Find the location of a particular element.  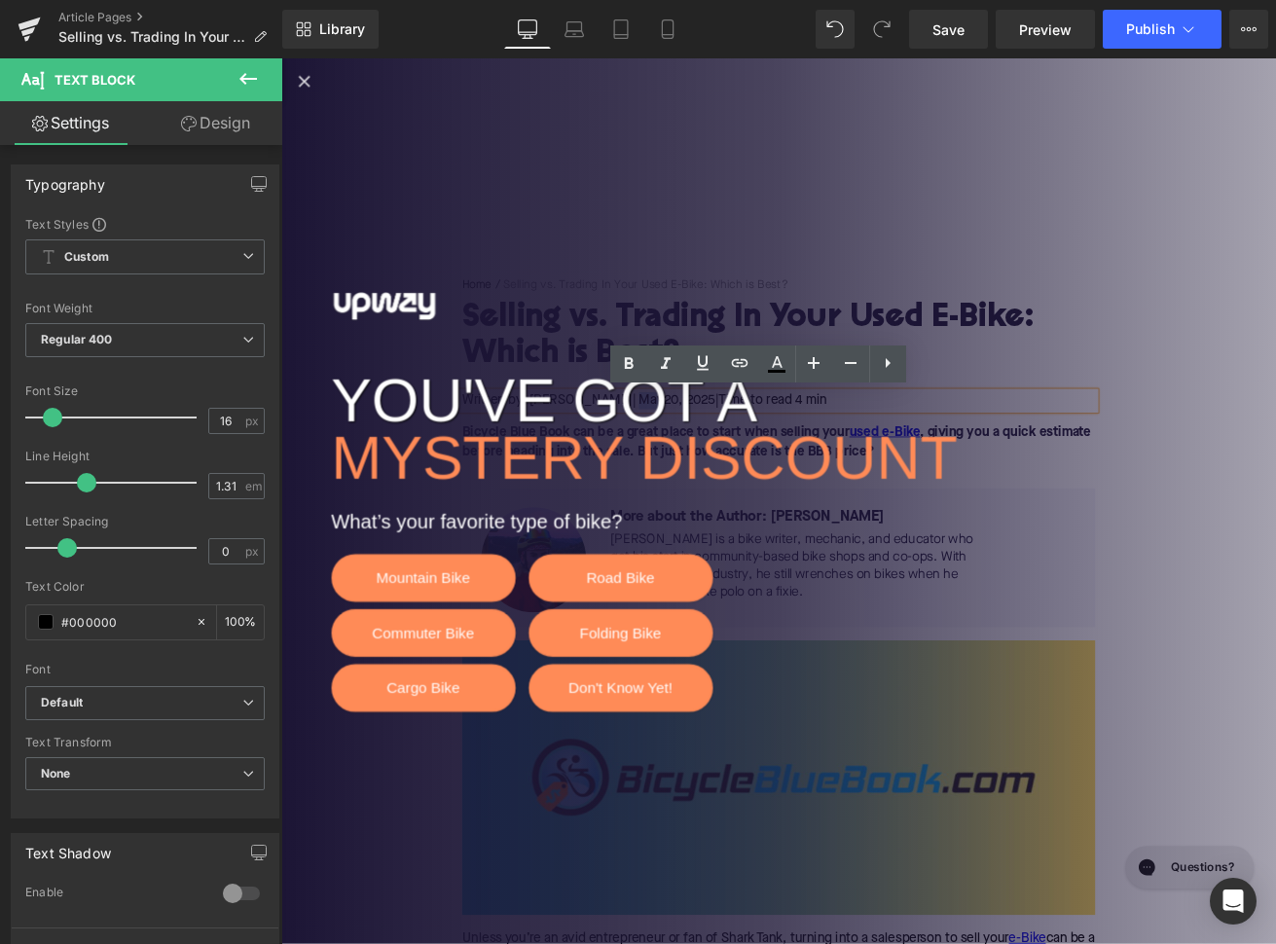

span: Selling vs. Trading In Your Used E-Bike: Which is Best? is located at coordinates (152, 37).